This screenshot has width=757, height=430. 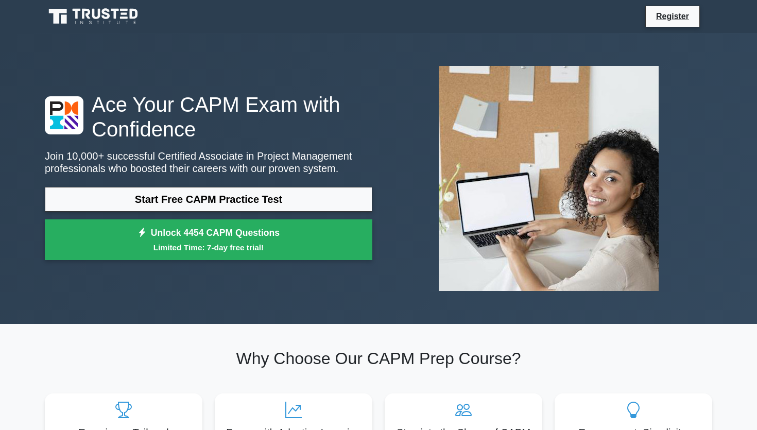 I want to click on a: Start Free CAPM Practice Test, so click(x=209, y=199).